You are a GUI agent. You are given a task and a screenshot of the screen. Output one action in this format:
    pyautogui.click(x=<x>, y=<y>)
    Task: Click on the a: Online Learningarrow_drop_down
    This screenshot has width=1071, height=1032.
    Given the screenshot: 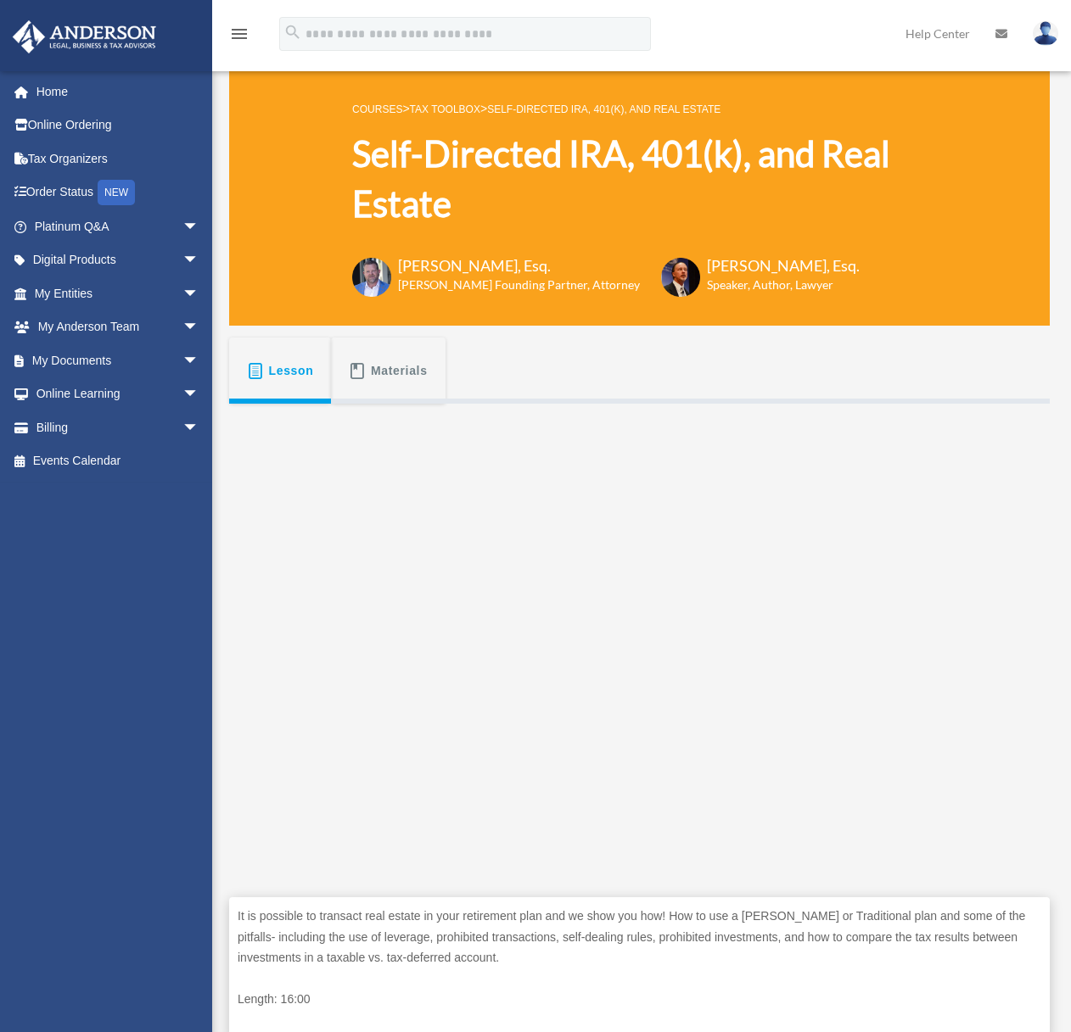 What is the action you would take?
    pyautogui.click(x=118, y=394)
    